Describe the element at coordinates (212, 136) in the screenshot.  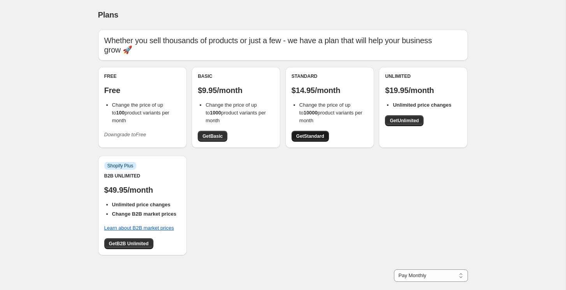
I see `span: Get Basic` at that location.